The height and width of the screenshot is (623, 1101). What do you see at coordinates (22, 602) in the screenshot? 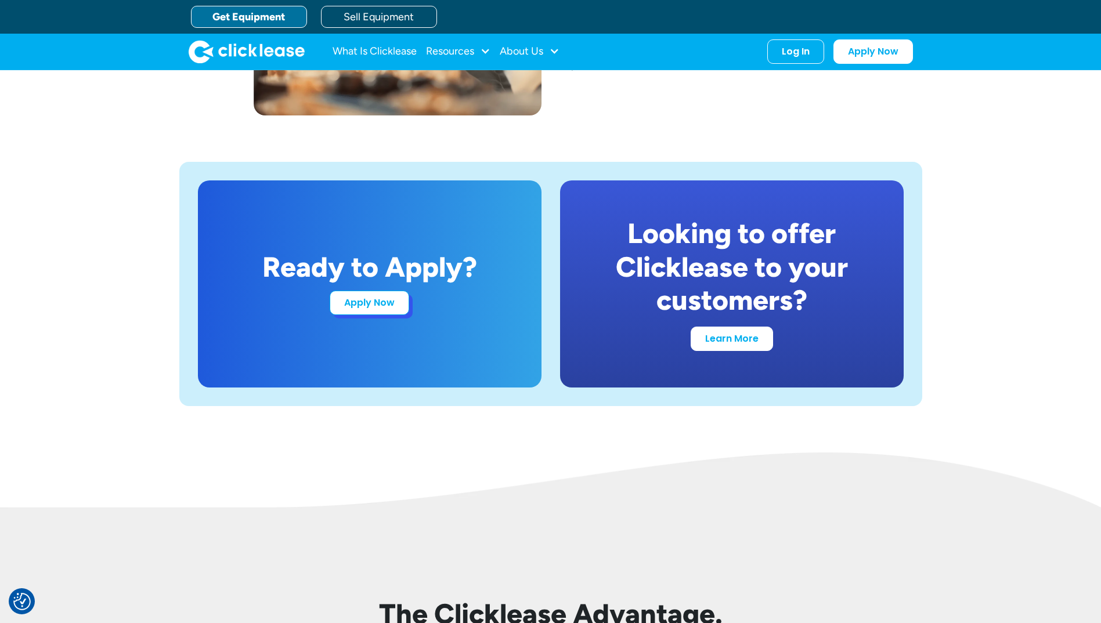
I see `img: Revisit consent button` at bounding box center [22, 602].